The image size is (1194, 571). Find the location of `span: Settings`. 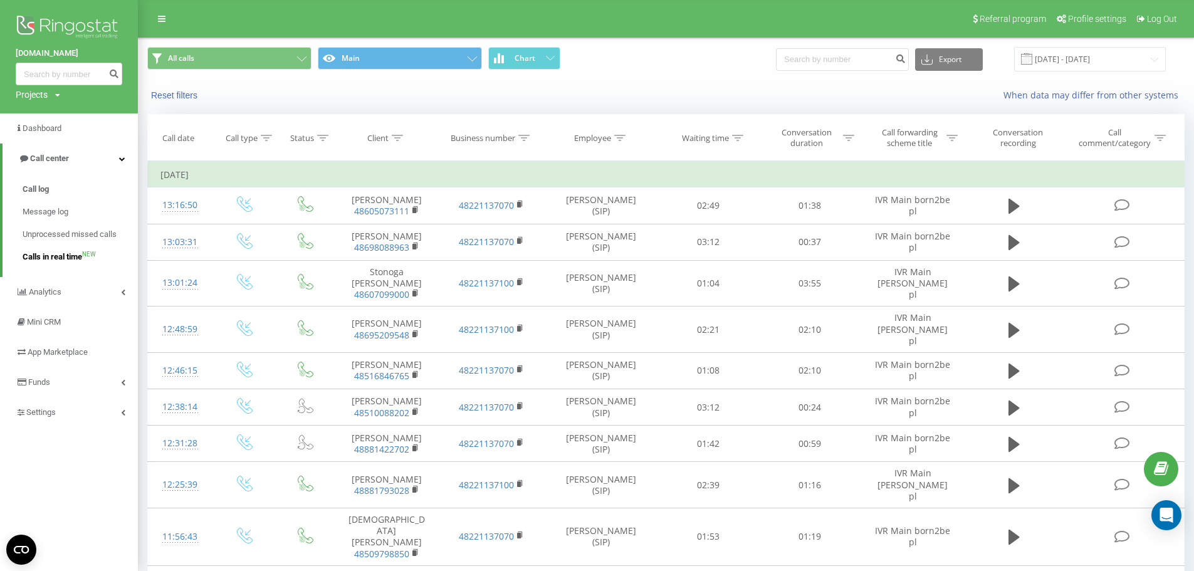

span: Settings is located at coordinates (41, 412).